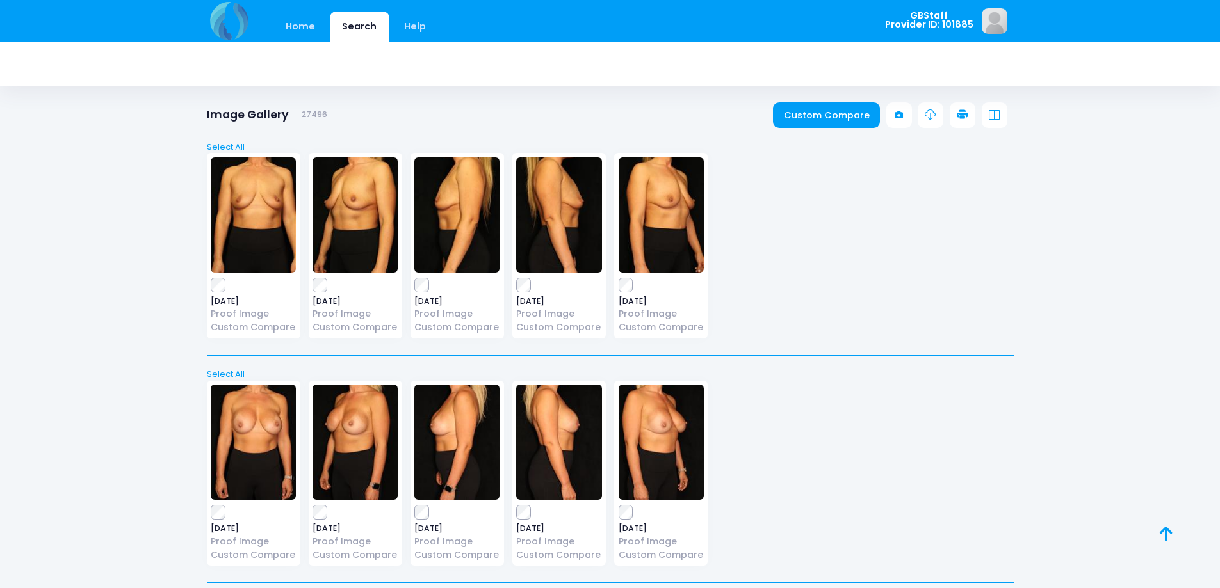 This screenshot has height=588, width=1220. I want to click on span: GBStaff Provider ID: 101885, so click(929, 20).